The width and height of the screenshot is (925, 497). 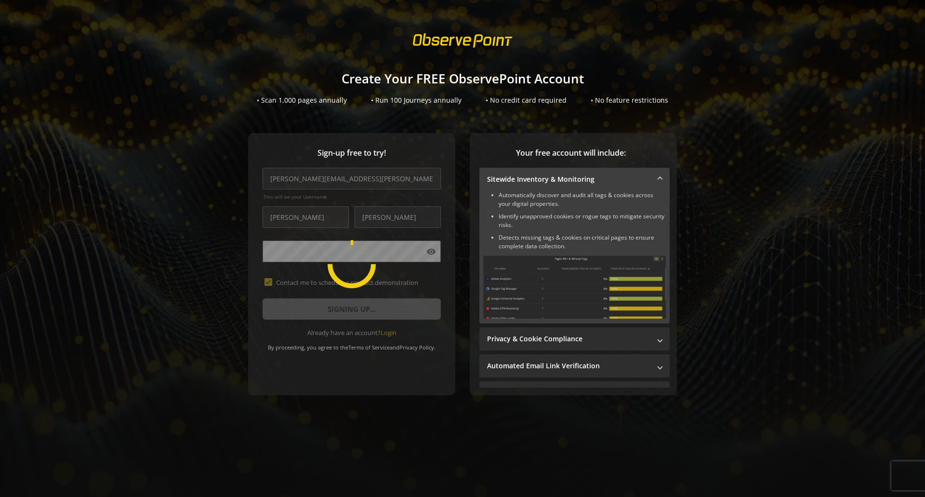 I want to click on span: Sign-up free to try!, so click(x=352, y=153).